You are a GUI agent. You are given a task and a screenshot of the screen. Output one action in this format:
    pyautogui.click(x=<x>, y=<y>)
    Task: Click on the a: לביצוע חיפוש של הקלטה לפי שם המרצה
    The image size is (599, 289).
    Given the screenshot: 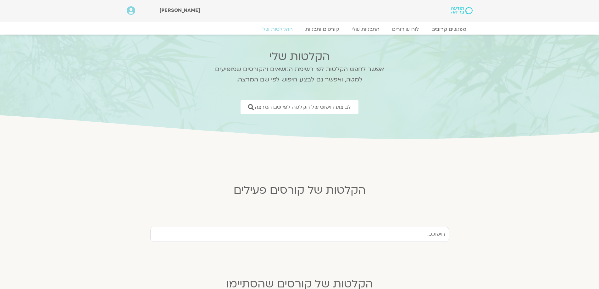 What is the action you would take?
    pyautogui.click(x=299, y=107)
    